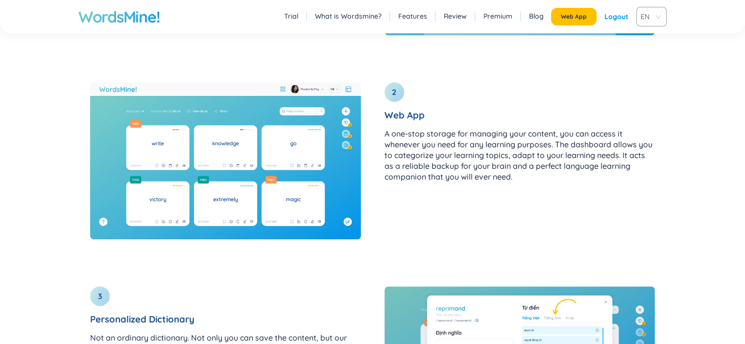 This screenshot has height=344, width=745. What do you see at coordinates (497, 16) in the screenshot?
I see `a: Premium` at bounding box center [497, 16].